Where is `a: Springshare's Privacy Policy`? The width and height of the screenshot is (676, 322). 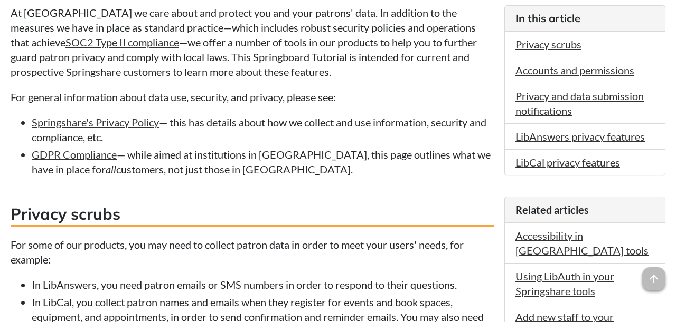
a: Springshare's Privacy Policy is located at coordinates (95, 122).